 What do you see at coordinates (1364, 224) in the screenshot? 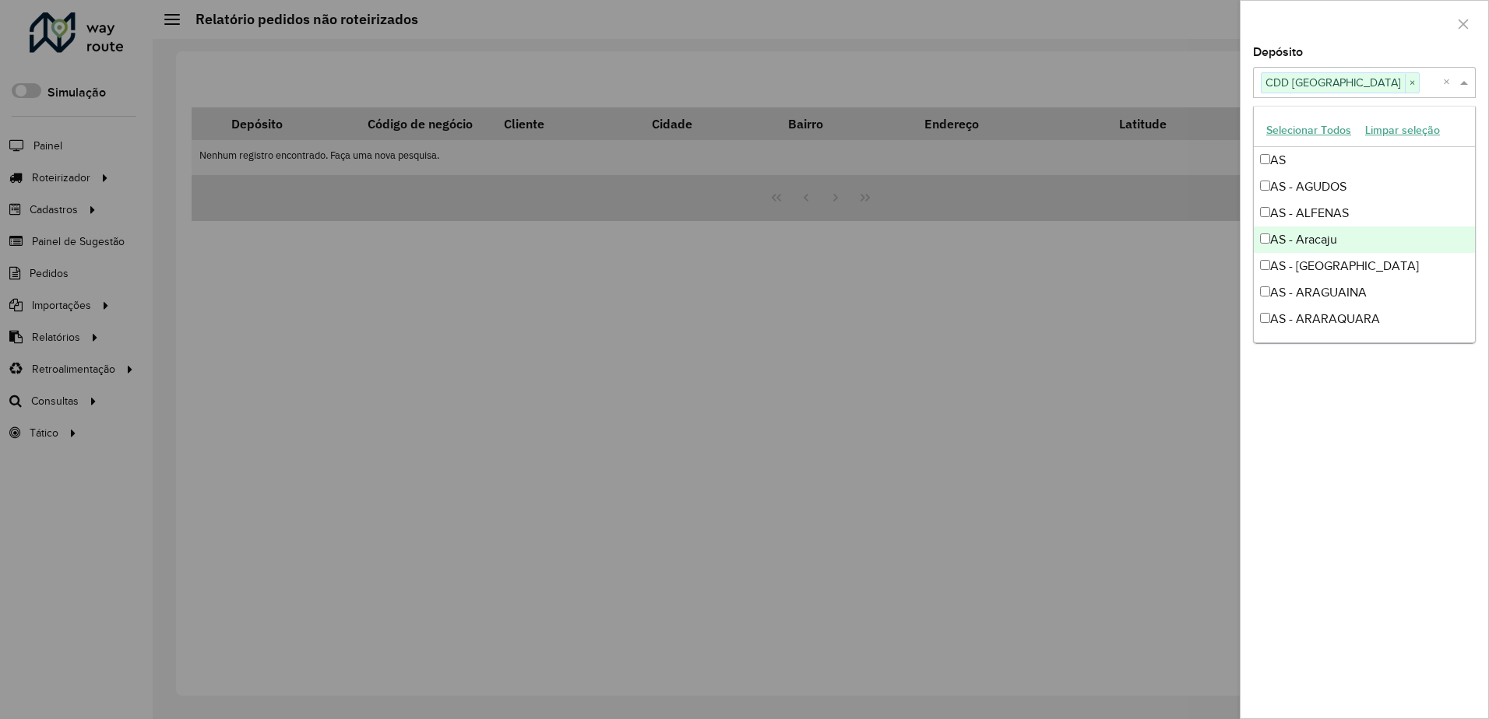
I see `ng-dropdown-panel: Options list` at bounding box center [1364, 224].